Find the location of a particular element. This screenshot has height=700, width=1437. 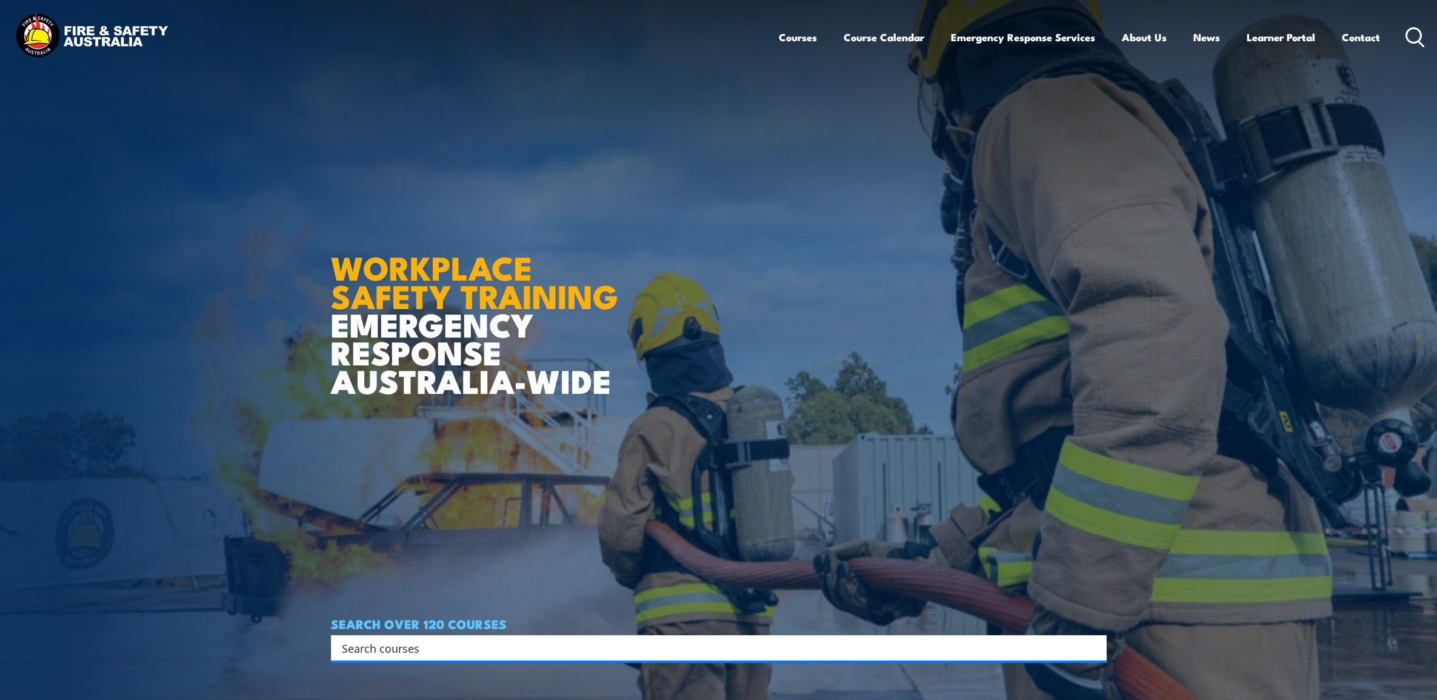

a: Contact is located at coordinates (1360, 37).